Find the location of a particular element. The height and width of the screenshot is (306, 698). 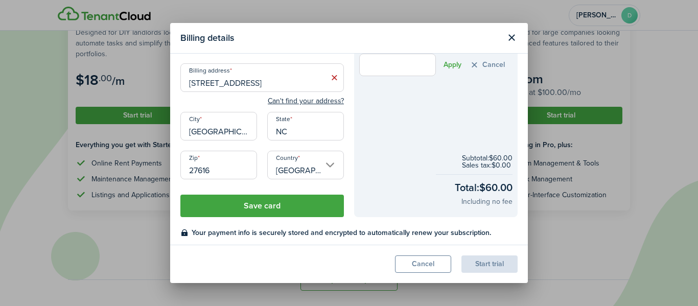

button: Apply is located at coordinates (452, 65).